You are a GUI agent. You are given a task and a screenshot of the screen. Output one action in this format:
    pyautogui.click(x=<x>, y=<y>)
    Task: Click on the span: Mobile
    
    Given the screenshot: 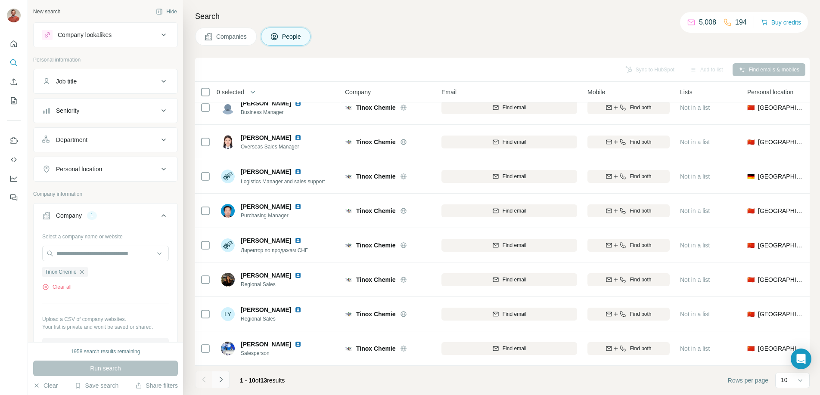 What is the action you would take?
    pyautogui.click(x=596, y=92)
    